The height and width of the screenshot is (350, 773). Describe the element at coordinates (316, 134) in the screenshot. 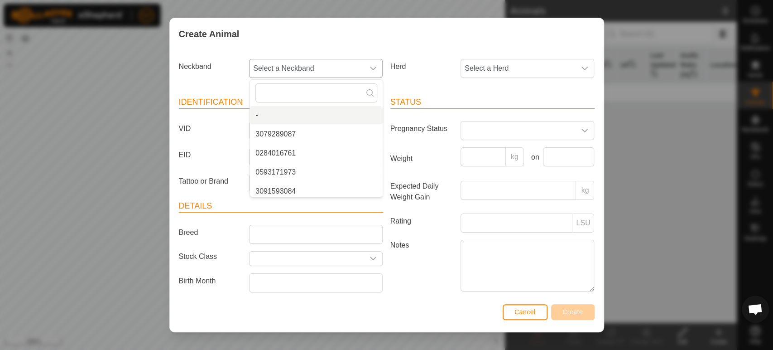

I see `li: 3079289087` at that location.